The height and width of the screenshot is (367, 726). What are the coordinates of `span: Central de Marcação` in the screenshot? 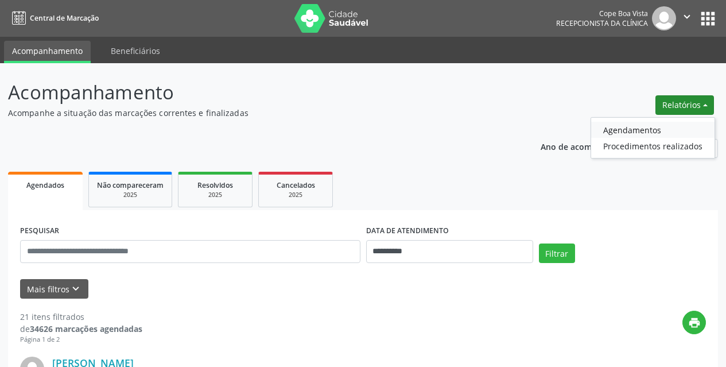 It's located at (64, 18).